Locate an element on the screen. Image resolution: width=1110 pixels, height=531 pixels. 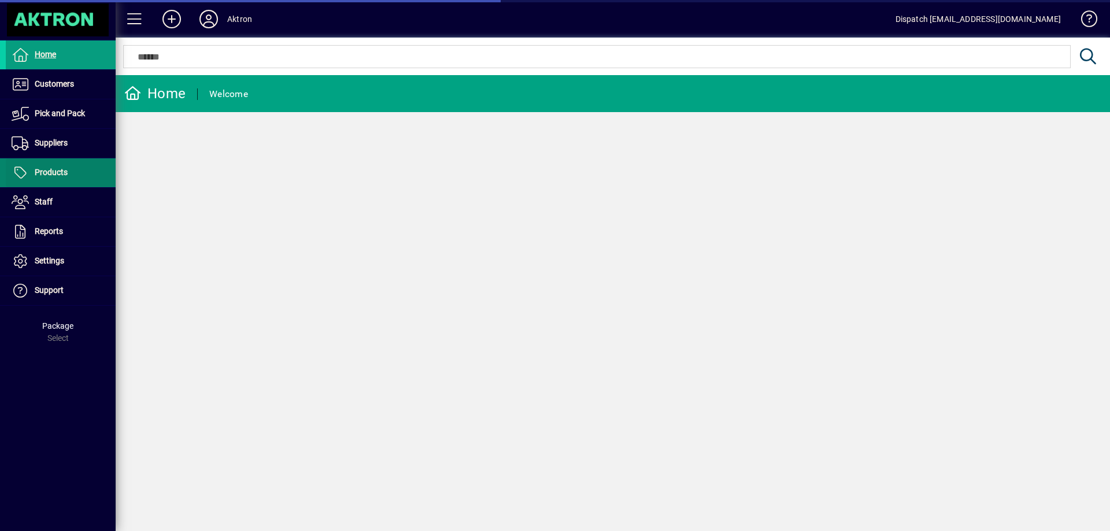
button: Profile is located at coordinates (209, 19).